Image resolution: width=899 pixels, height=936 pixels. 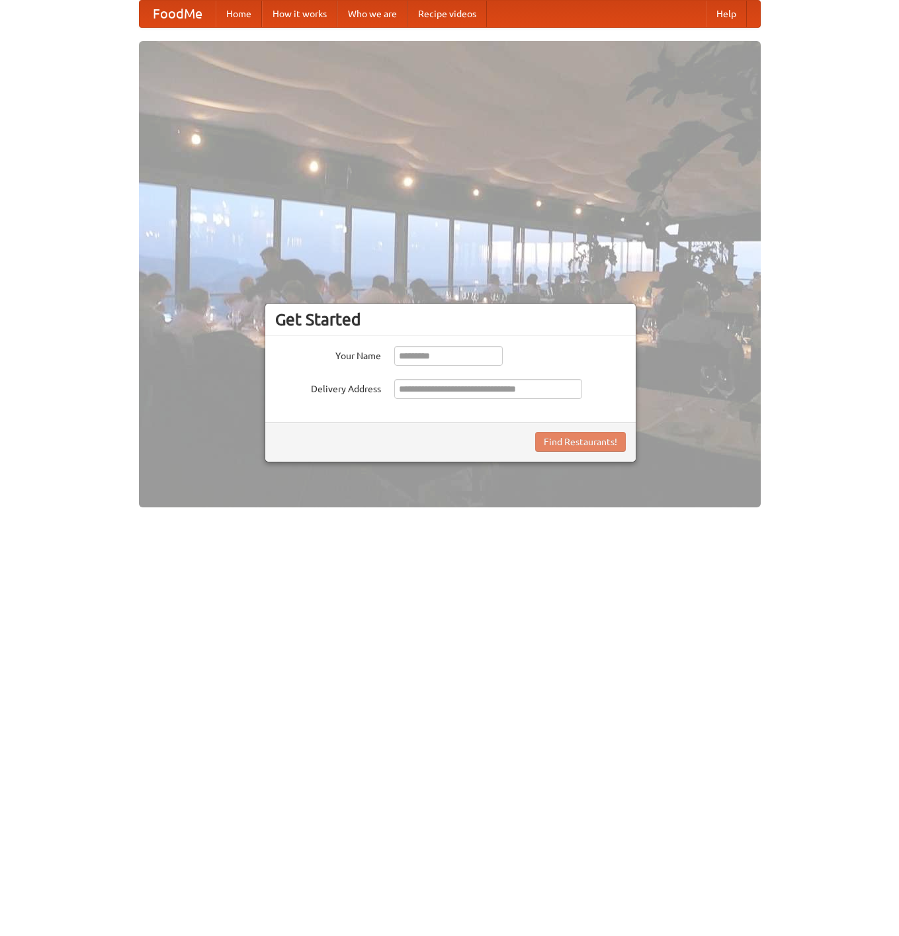 I want to click on label: Your Name, so click(x=328, y=354).